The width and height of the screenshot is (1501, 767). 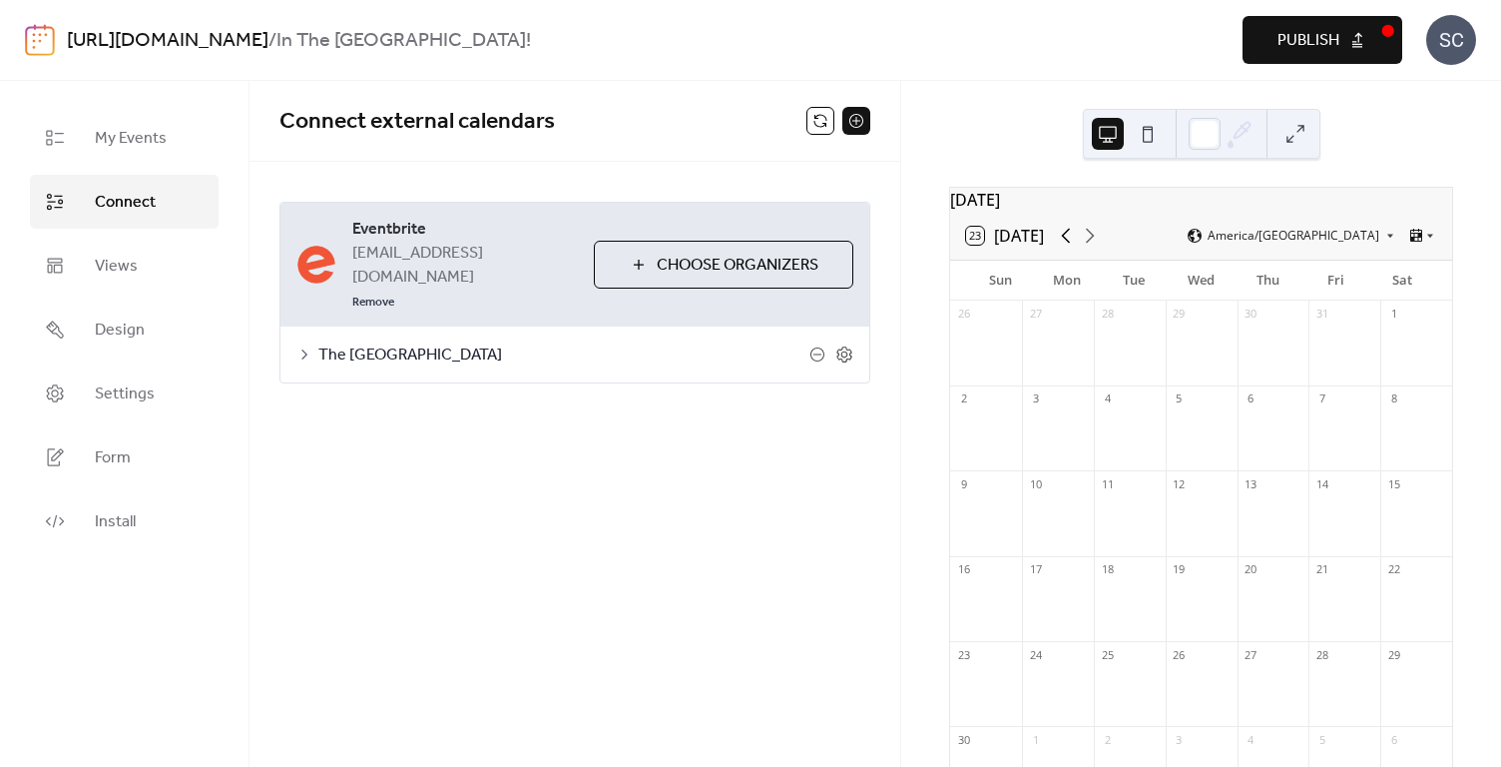 I want to click on div: Thu, so click(x=1268, y=280).